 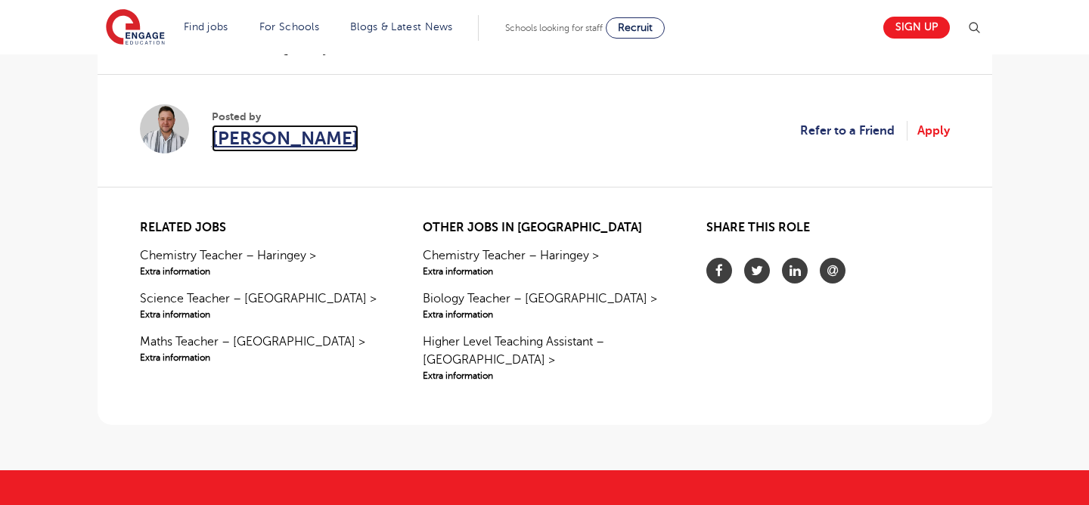 What do you see at coordinates (933, 131) in the screenshot?
I see `a: Apply` at bounding box center [933, 131].